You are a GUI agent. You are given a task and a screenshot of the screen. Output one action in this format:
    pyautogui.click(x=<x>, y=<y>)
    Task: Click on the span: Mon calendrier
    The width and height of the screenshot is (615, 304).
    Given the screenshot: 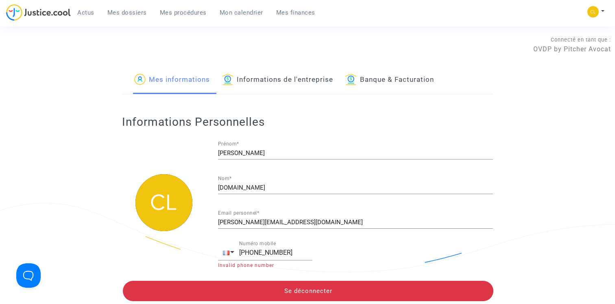 What is the action you would take?
    pyautogui.click(x=241, y=13)
    